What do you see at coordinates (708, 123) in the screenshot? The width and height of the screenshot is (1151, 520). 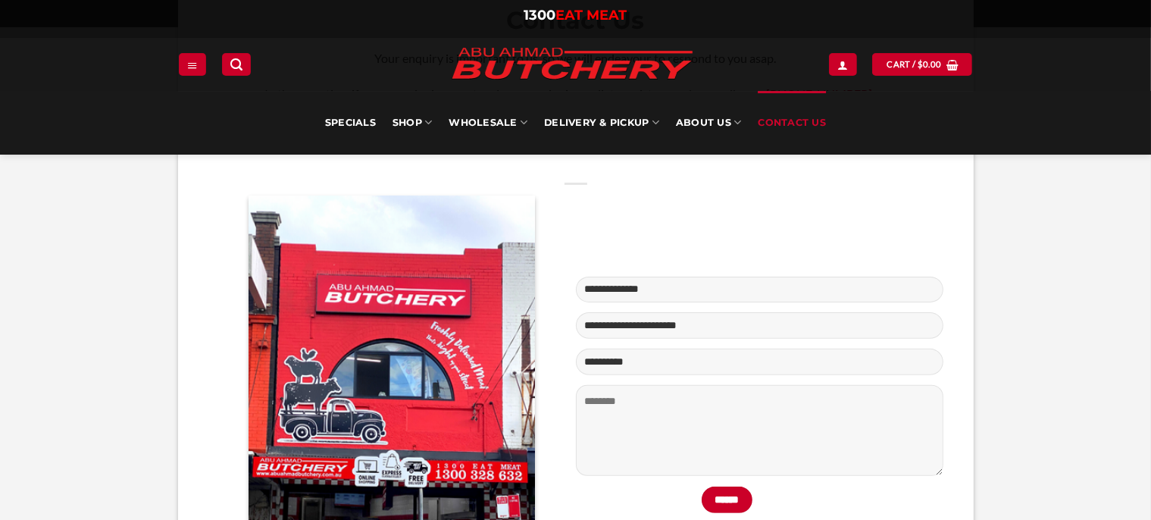 I see `a: About Us` at bounding box center [708, 123].